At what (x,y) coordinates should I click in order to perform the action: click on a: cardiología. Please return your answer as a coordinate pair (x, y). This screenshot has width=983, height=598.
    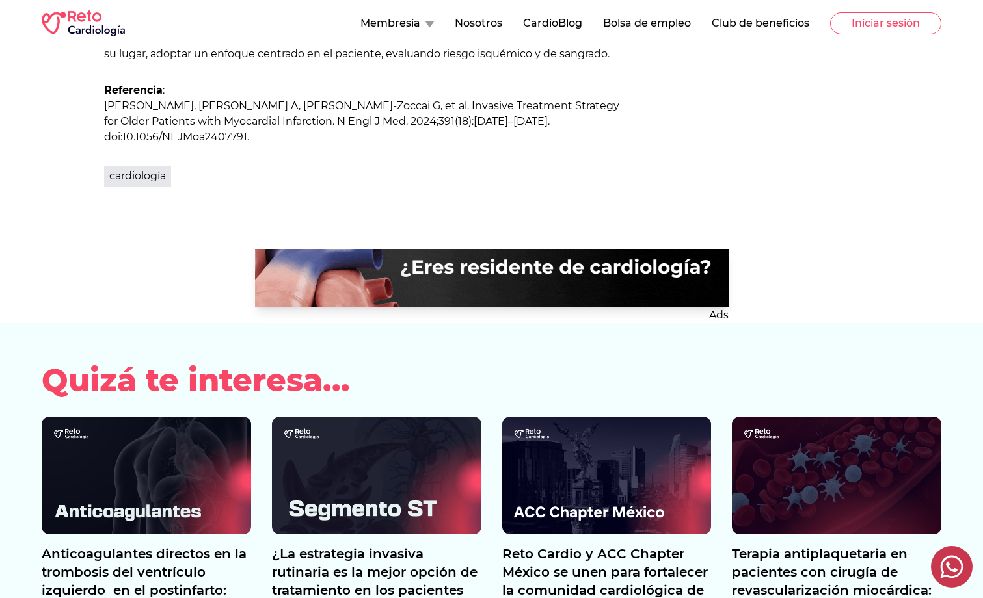
    Looking at the image, I should click on (137, 176).